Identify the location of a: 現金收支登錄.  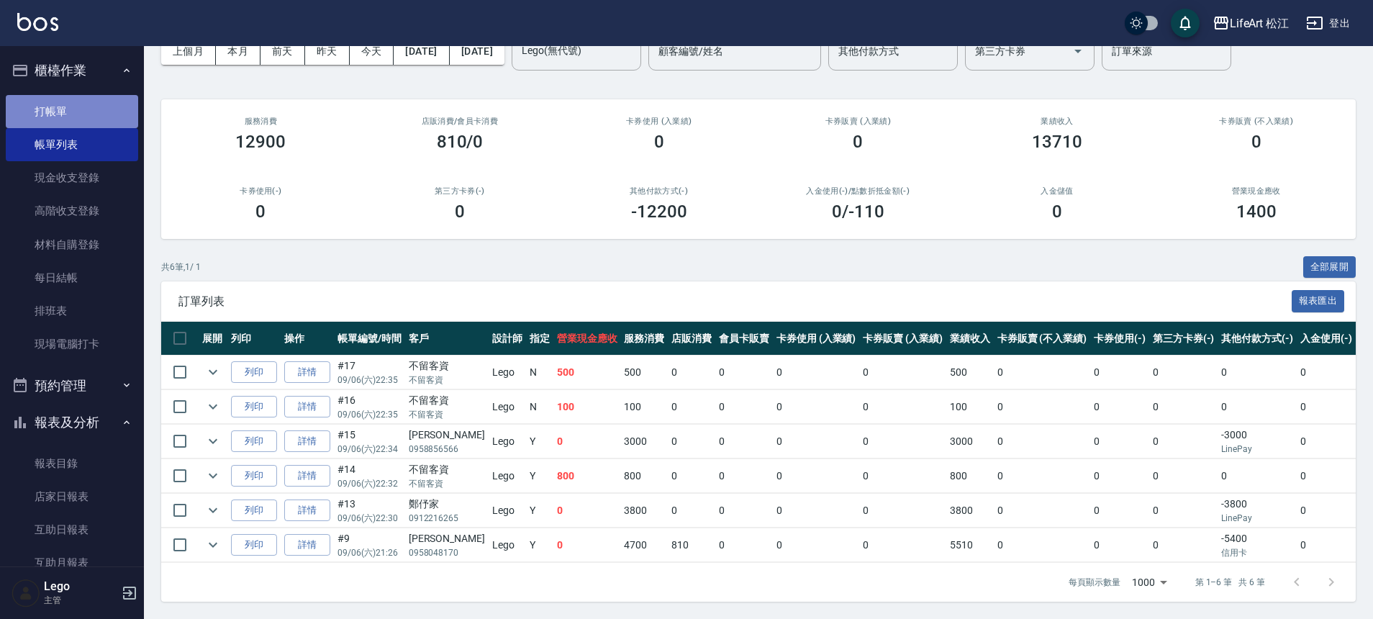
(72, 178).